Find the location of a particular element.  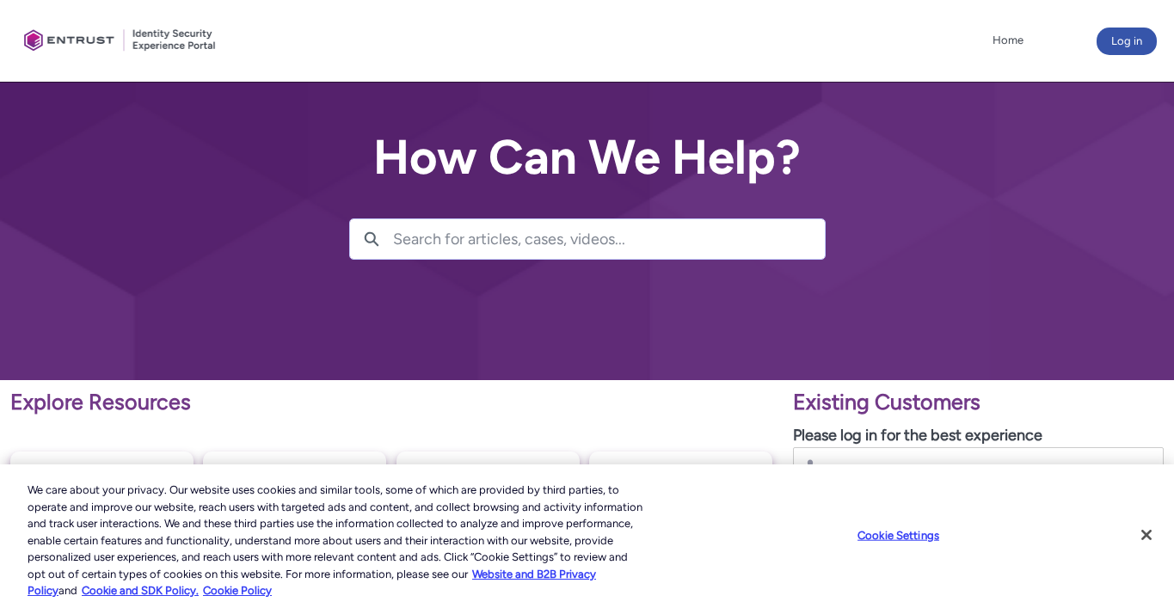

input: Search for articles, cases, videos... is located at coordinates (609, 239).